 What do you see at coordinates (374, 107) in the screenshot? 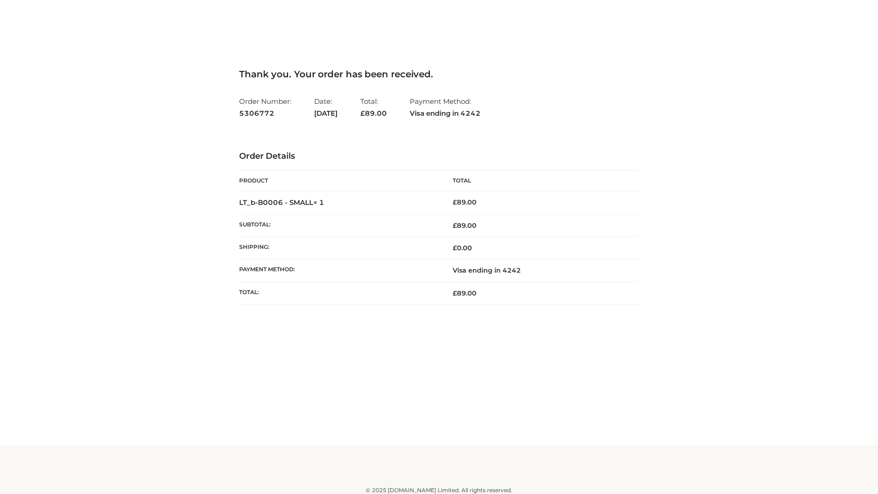
I see `li: Total:` at bounding box center [374, 107].